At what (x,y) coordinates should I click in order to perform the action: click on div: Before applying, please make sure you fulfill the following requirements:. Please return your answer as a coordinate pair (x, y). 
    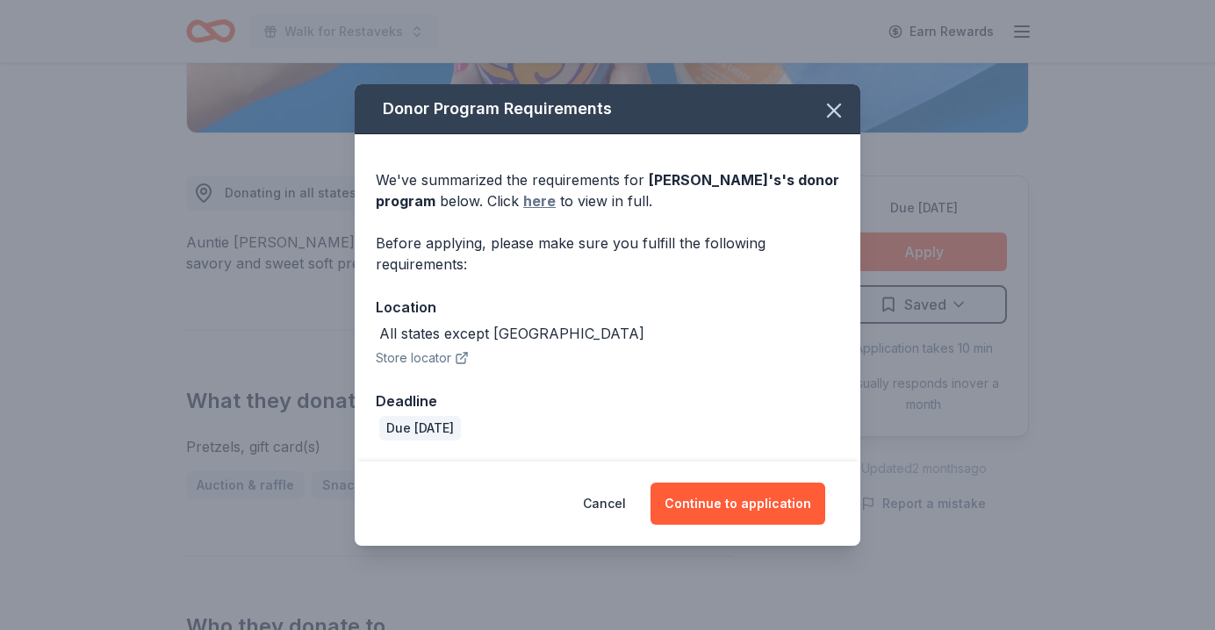
    Looking at the image, I should click on (607, 254).